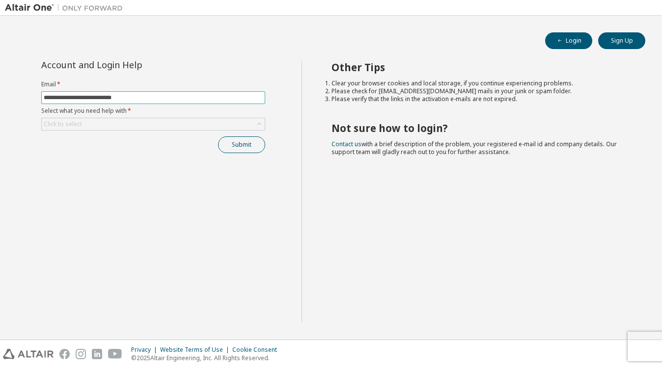 The image size is (662, 368). What do you see at coordinates (196, 350) in the screenshot?
I see `div: Website Terms of Use` at bounding box center [196, 350].